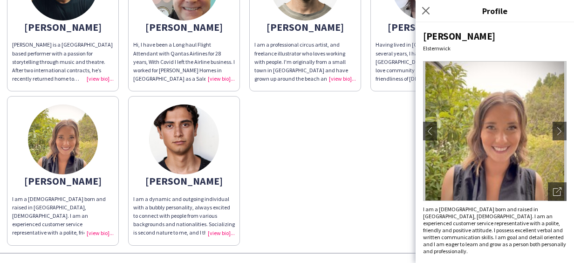 The width and height of the screenshot is (574, 263). Describe the element at coordinates (63, 139) in the screenshot. I see `img: thumb-65540c925499e.jpeg` at that location.